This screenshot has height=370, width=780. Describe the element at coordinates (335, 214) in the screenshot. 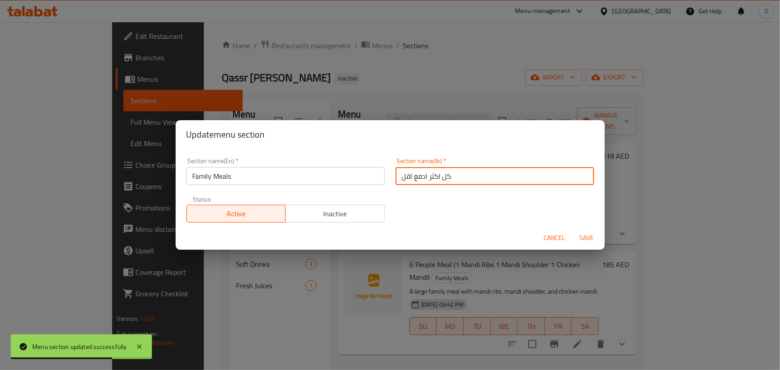

I see `button: Inactive` at that location.